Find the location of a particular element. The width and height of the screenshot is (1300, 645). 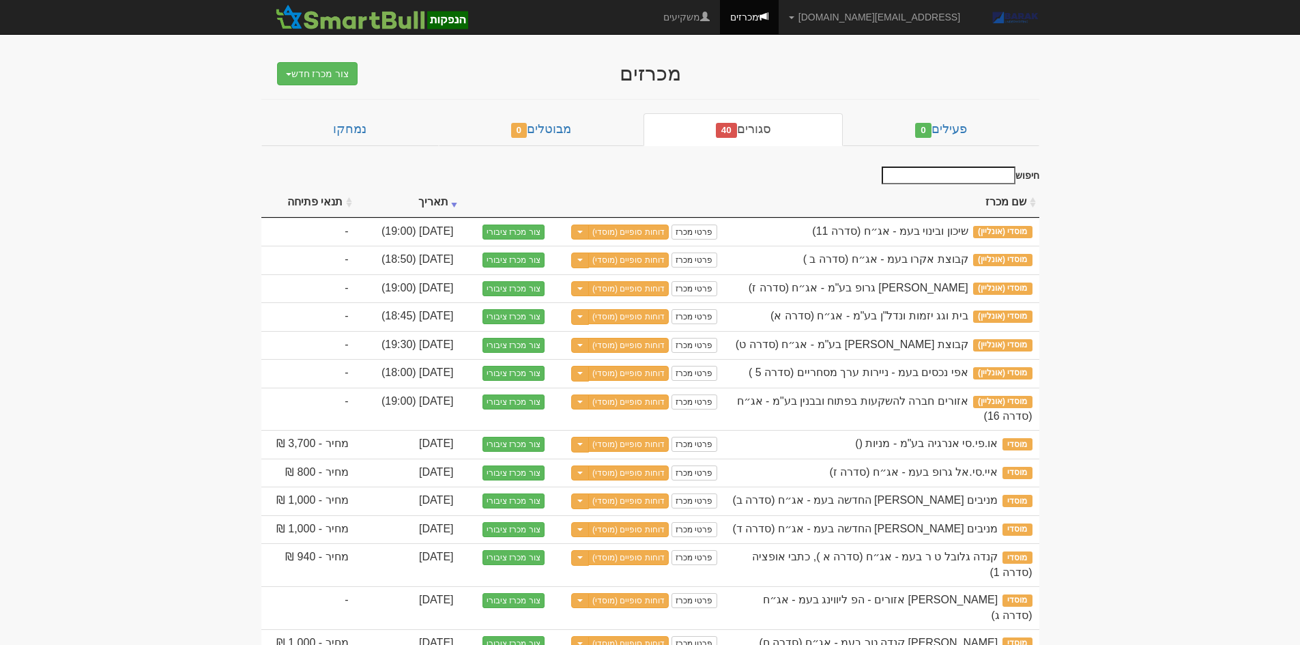

th: שם מכרז : activate to sort column ascending is located at coordinates (882, 203).